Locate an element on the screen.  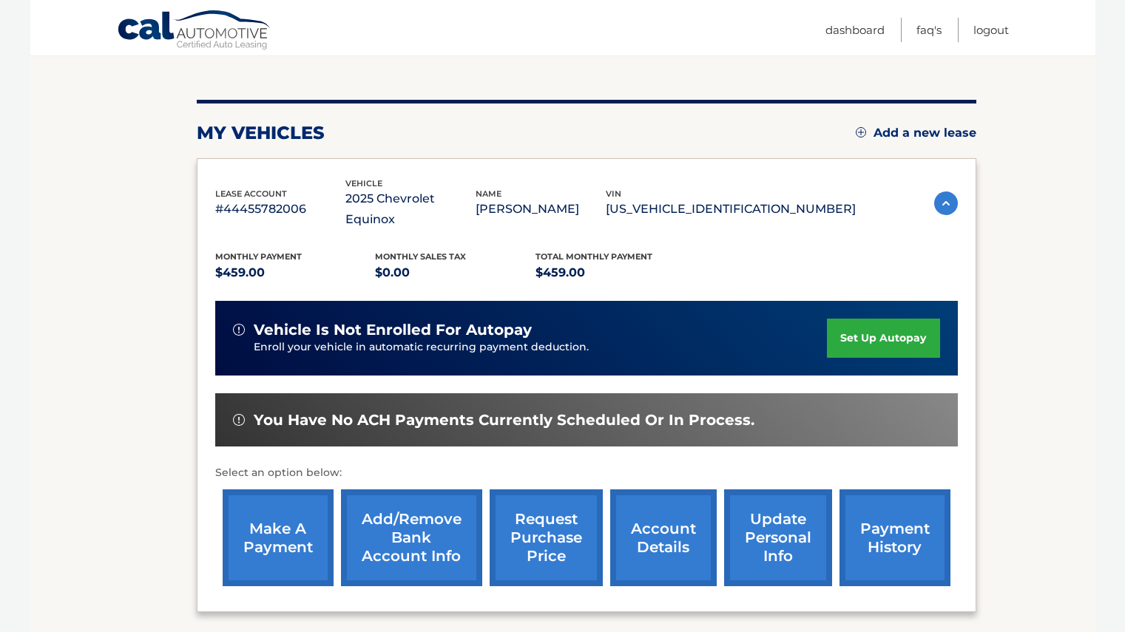
a: set up autopay is located at coordinates (883, 338).